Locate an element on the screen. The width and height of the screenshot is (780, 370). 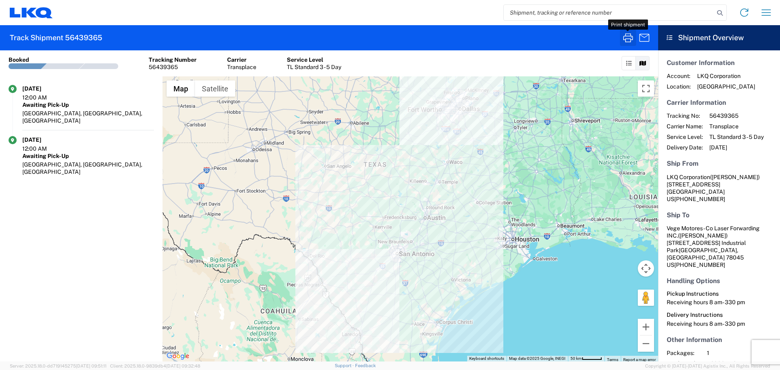
span: Transplace is located at coordinates (737, 126).